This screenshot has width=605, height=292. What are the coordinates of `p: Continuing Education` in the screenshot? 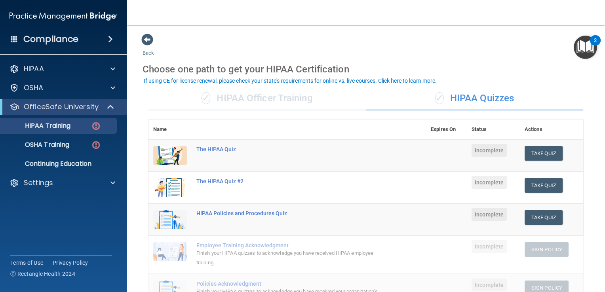 It's located at (59, 164).